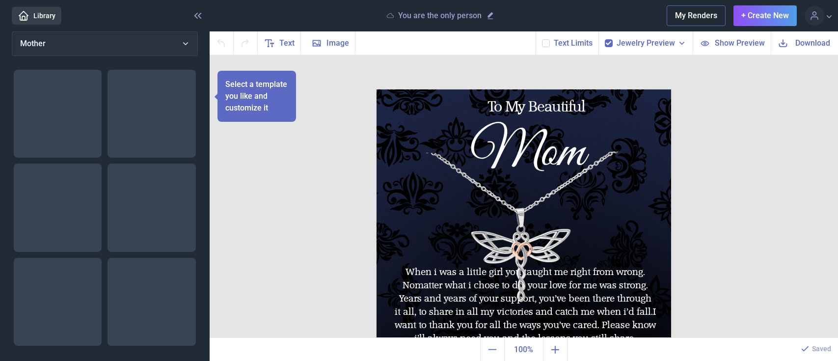 The height and width of the screenshot is (361, 838). I want to click on p: Select a template you like and customize it, so click(257, 96).